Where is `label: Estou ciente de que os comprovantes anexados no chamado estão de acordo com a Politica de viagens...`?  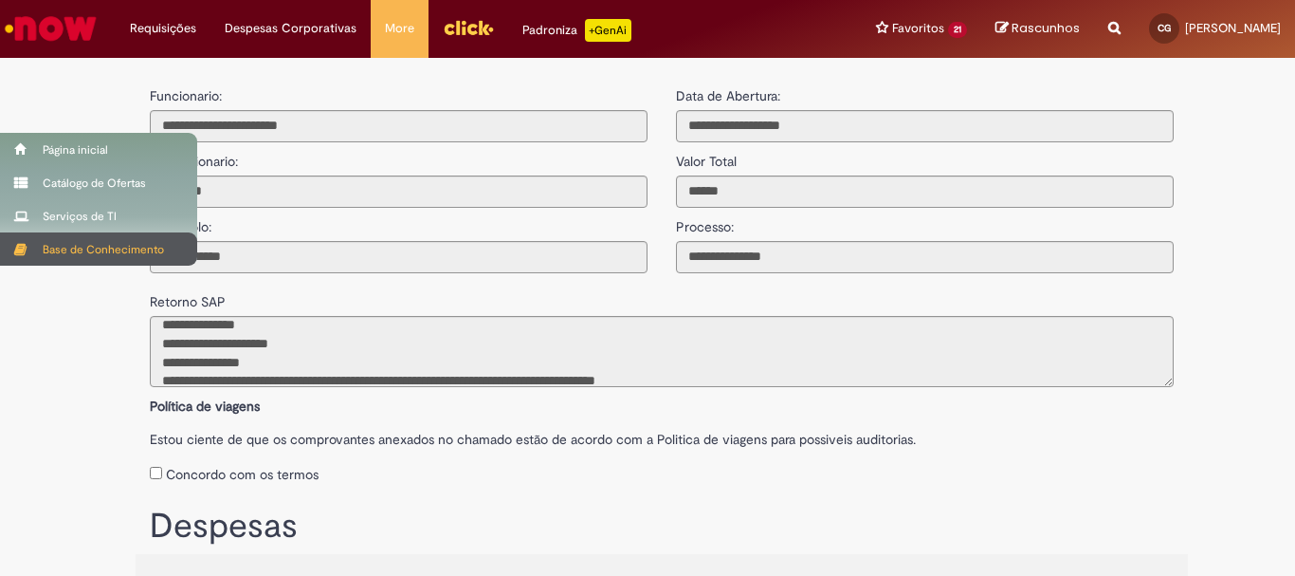 label: Estou ciente de que os comprovantes anexados no chamado estão de acordo com a Politica de viagens... is located at coordinates (662, 434).